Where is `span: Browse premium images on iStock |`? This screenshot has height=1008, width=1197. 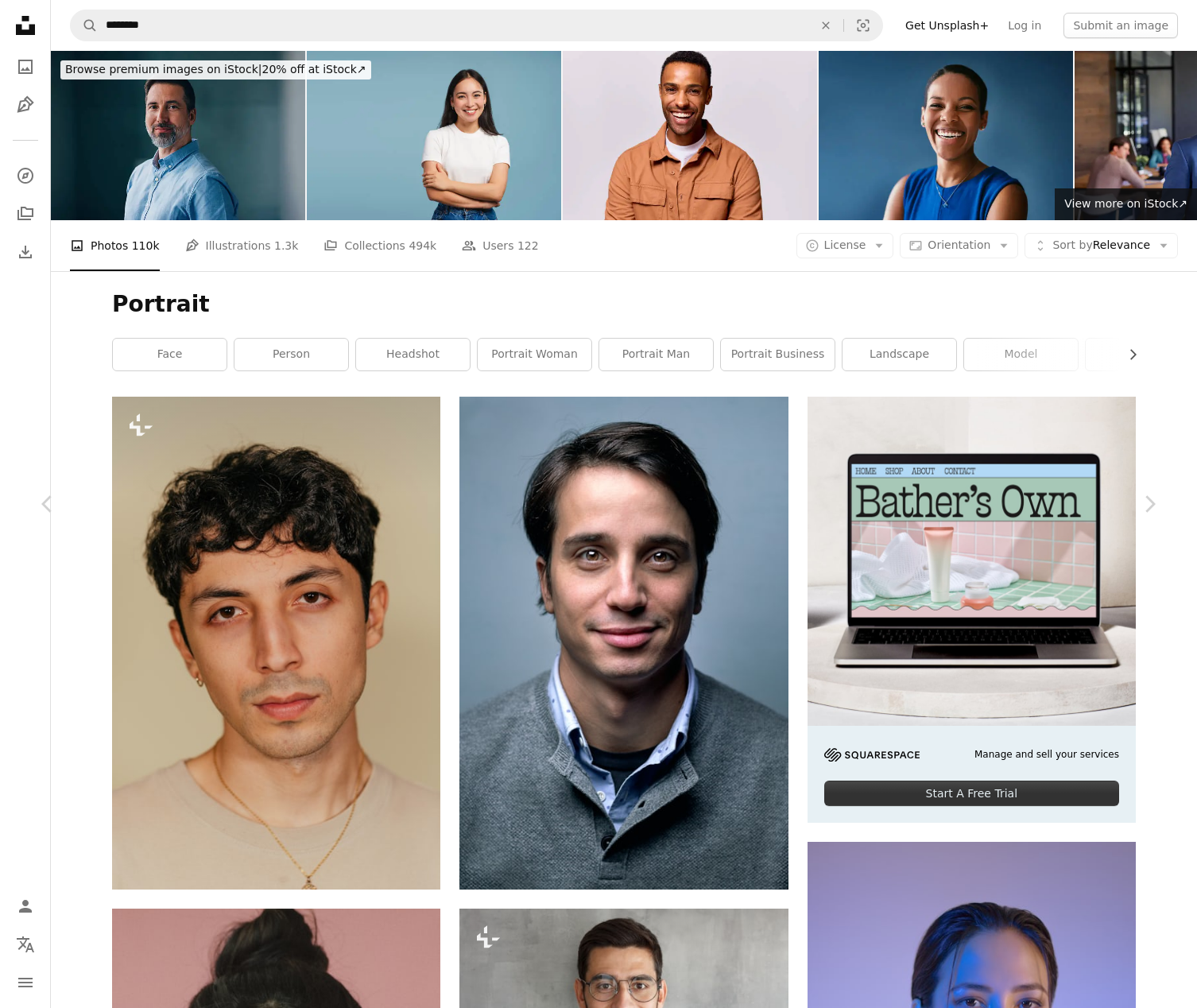 span: Browse premium images on iStock | is located at coordinates (163, 69).